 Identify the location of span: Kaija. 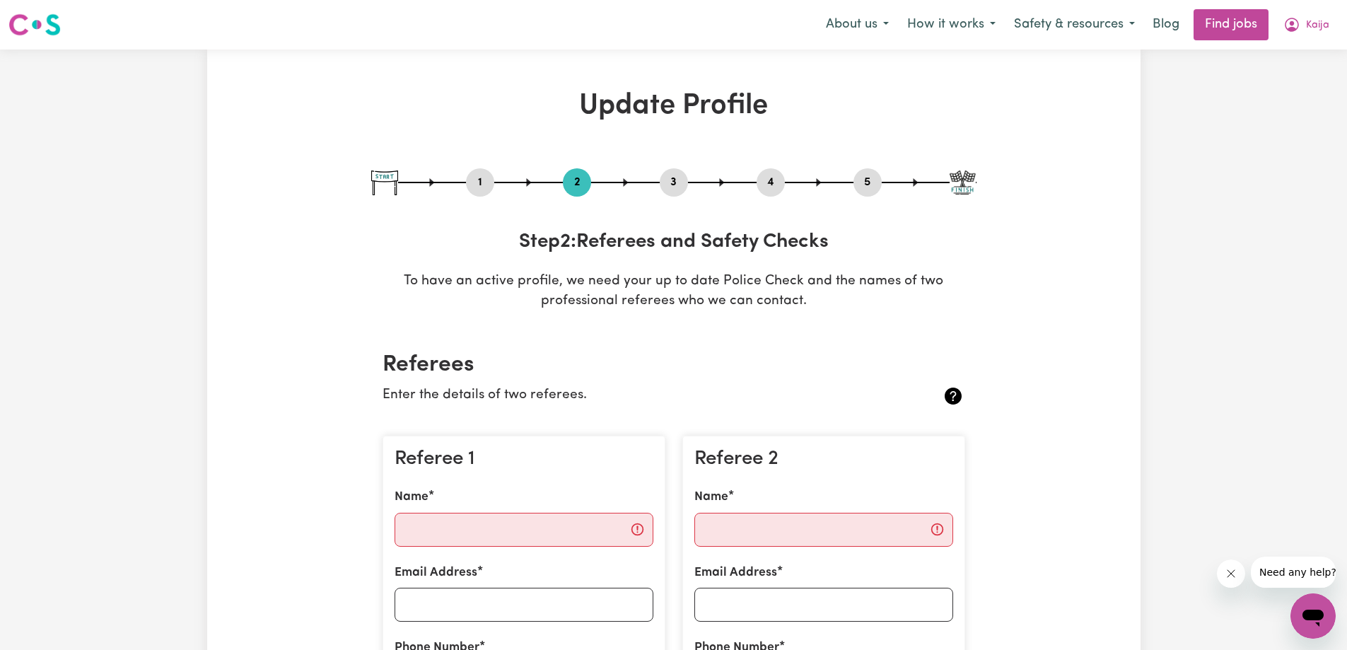
(1317, 25).